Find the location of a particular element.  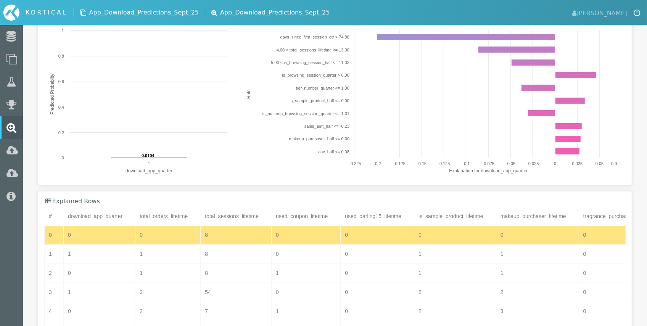

text: 0.8 is located at coordinates (61, 56).